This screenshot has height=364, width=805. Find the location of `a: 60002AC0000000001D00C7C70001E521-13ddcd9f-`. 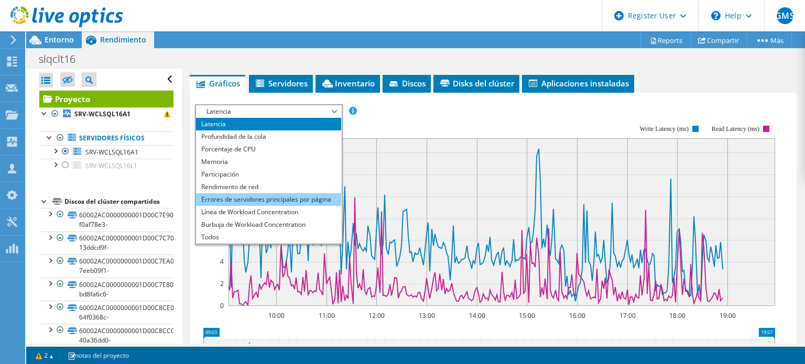

a: 60002AC0000000001D00C7C70001E521-13ddcd9f- is located at coordinates (106, 243).